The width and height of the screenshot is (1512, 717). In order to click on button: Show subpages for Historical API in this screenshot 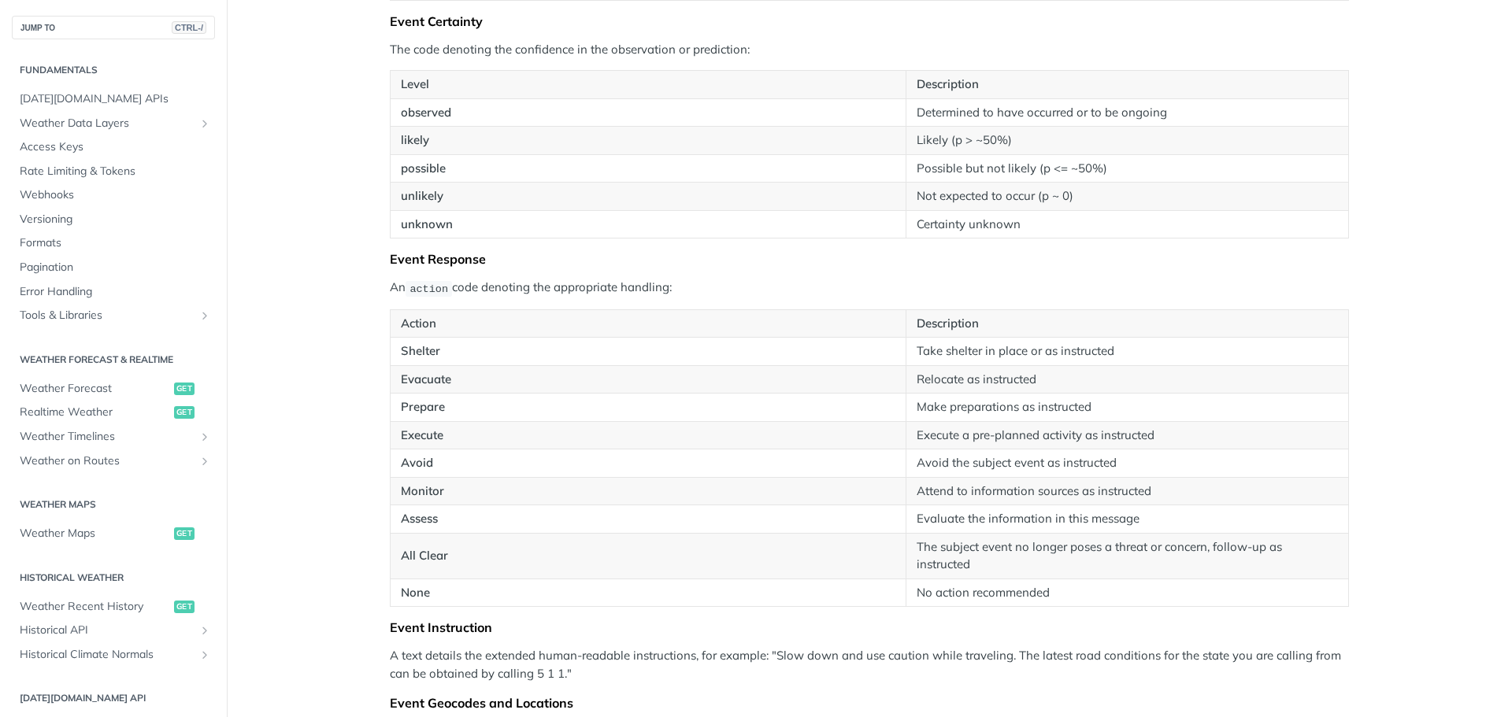, I will do `click(205, 631)`.